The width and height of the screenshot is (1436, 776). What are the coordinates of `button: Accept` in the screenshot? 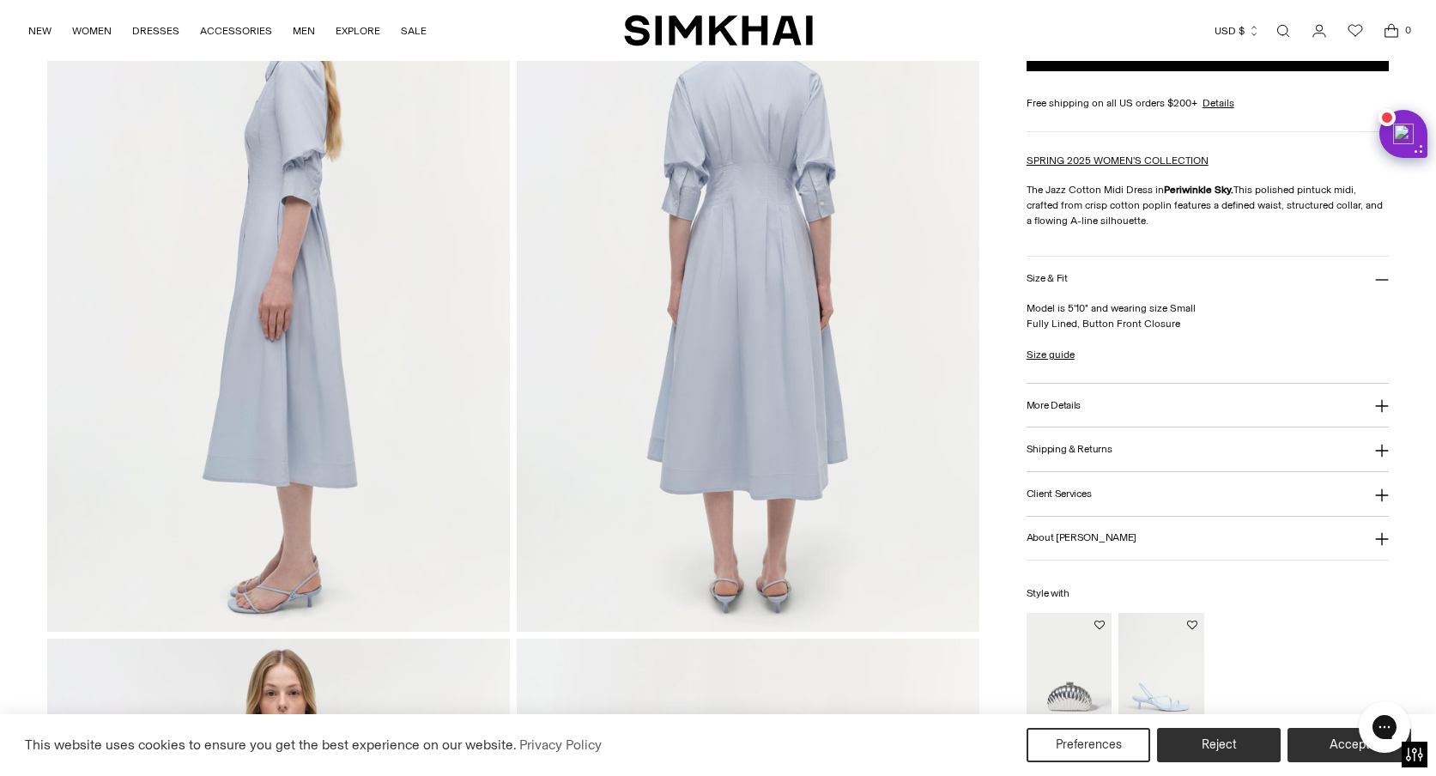 It's located at (1349, 745).